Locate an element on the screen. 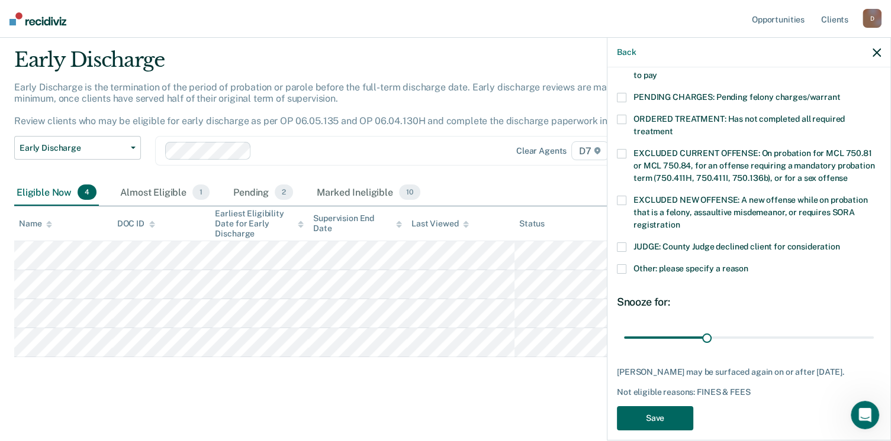 The width and height of the screenshot is (891, 441). span: ORDERED TREATMENT: Has not completed all required treatment is located at coordinates (738, 125).